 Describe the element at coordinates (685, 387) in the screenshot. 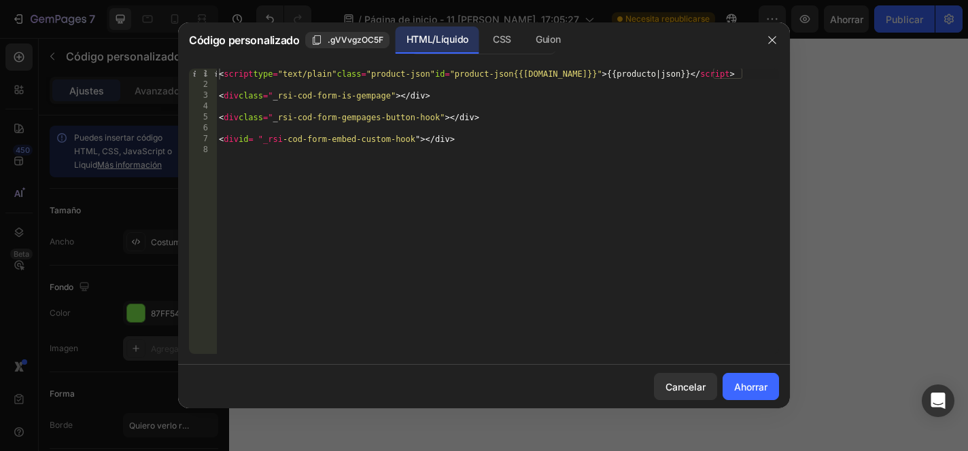

I see `font: Cancelar` at that location.